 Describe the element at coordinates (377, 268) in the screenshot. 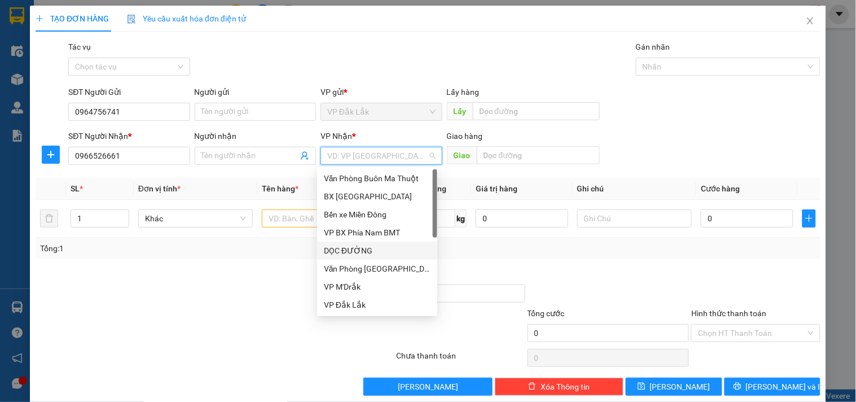

I see `div: Văn Phòng Tân Phú` at that location.